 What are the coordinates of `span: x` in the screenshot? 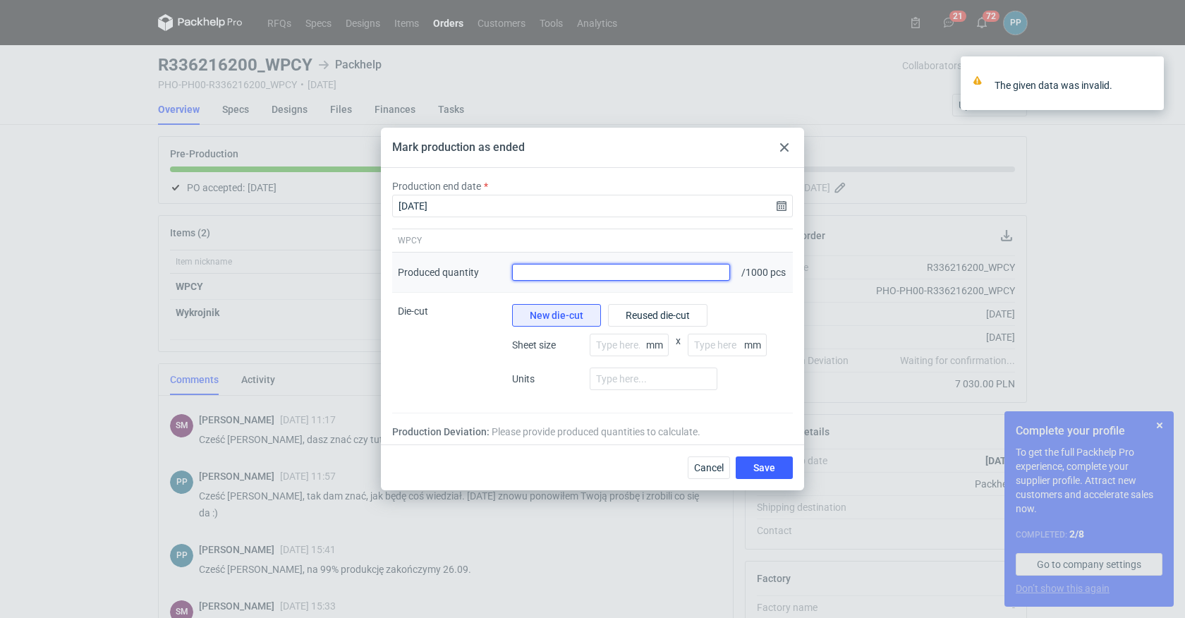 It's located at (678, 351).